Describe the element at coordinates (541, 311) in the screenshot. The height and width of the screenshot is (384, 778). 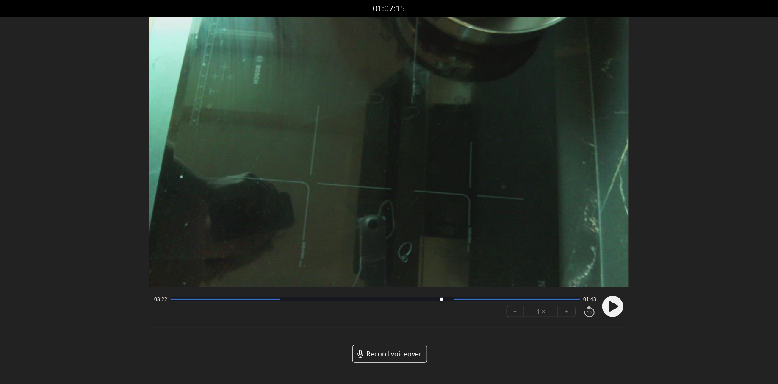
I see `div: 1 ×` at that location.